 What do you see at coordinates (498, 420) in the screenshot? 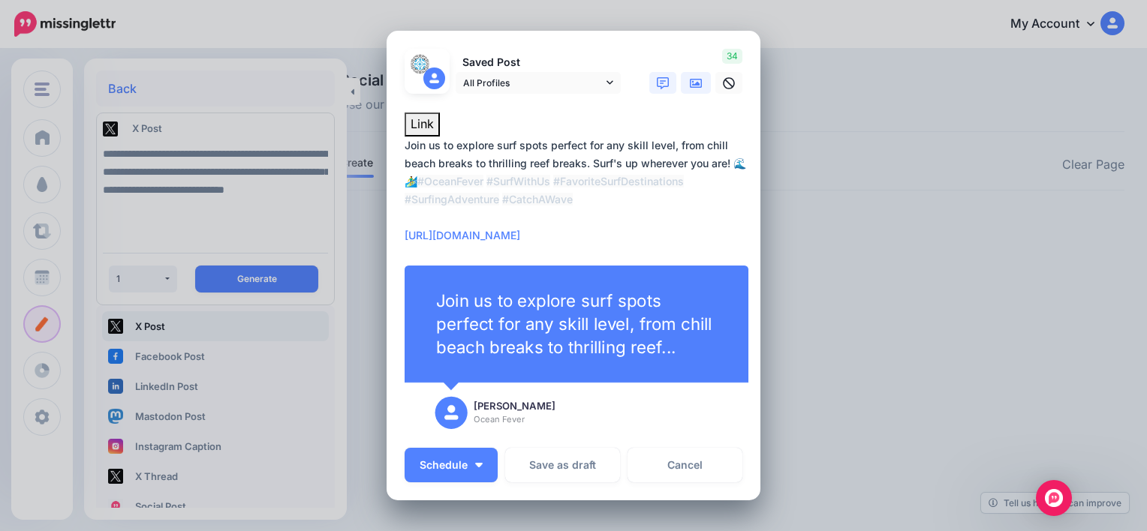
I see `span: Ocean Fever` at bounding box center [498, 420].